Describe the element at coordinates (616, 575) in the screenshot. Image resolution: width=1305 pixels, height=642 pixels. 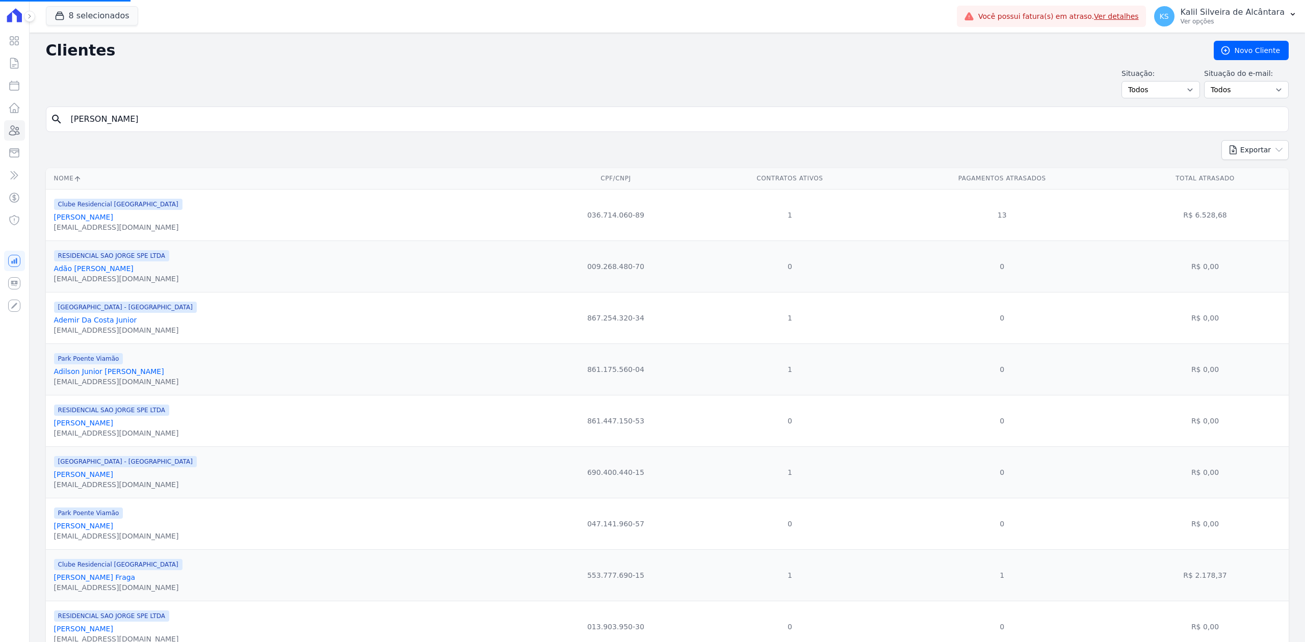
I see `td: 553.777.690-15` at that location.